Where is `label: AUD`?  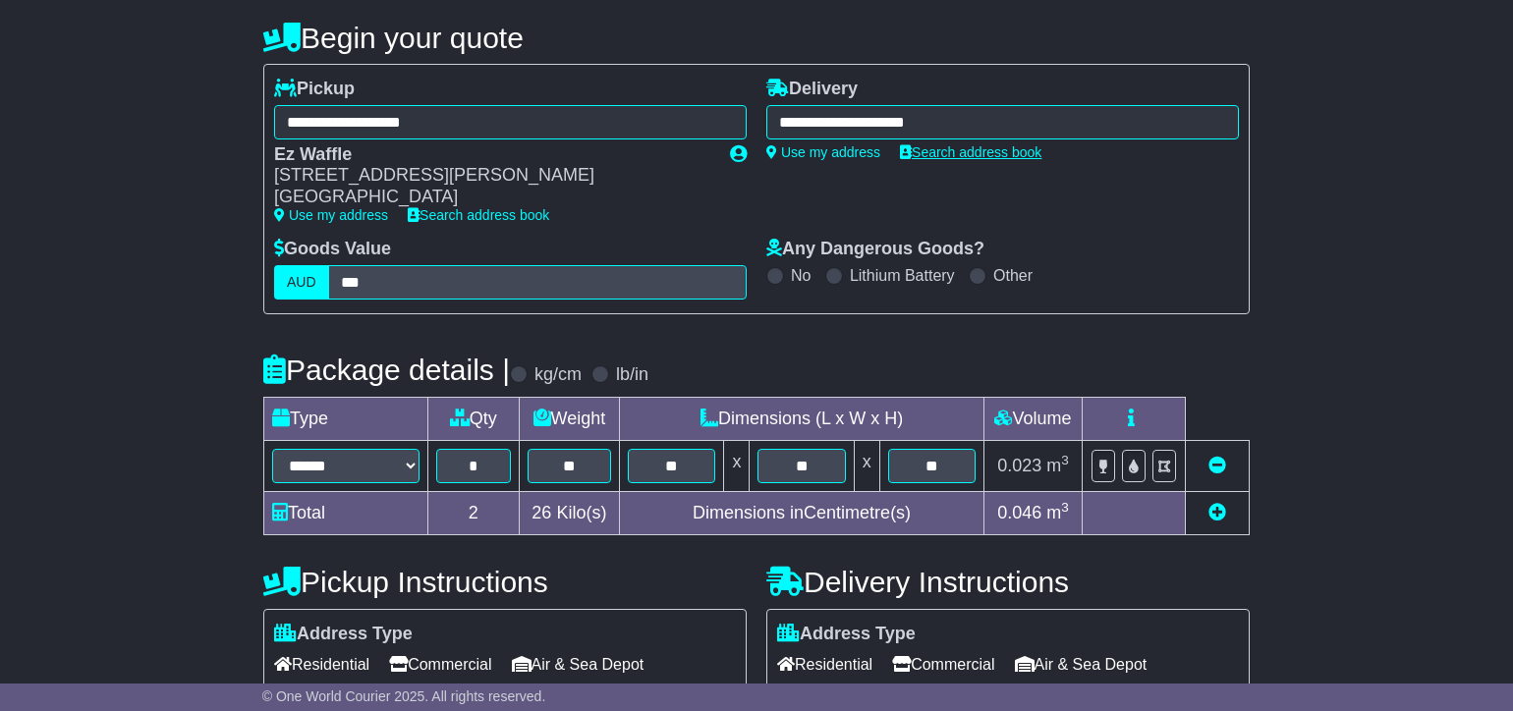 label: AUD is located at coordinates (302, 282).